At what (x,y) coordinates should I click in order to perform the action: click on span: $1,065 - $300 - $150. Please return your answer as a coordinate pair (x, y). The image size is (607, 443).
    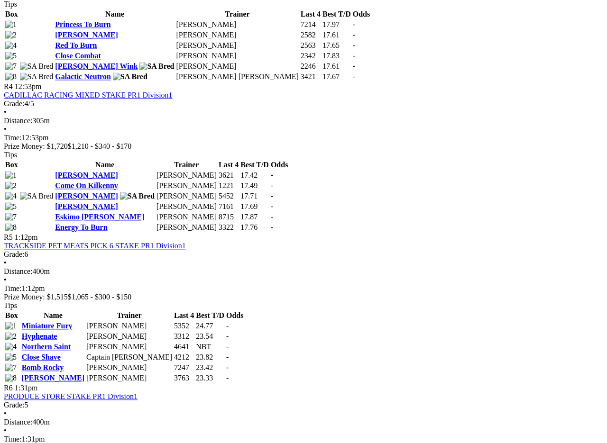
    Looking at the image, I should click on (100, 297).